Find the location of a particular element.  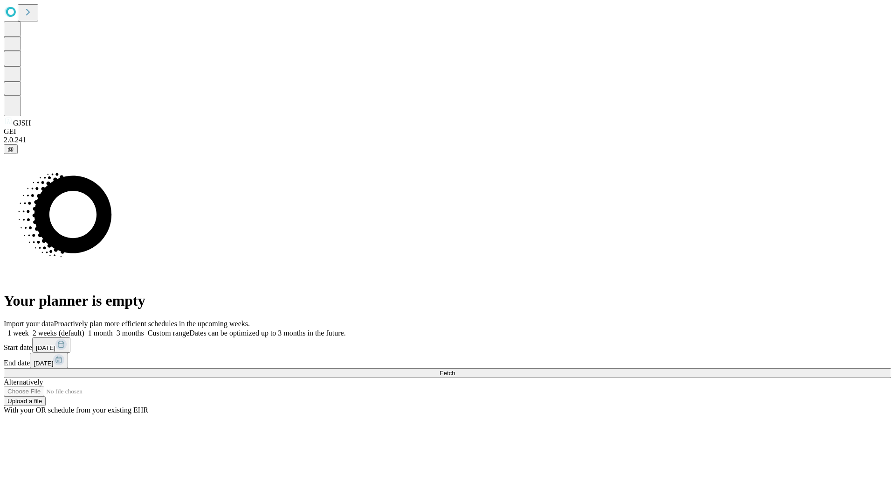

div: Start date is located at coordinates (448, 345).